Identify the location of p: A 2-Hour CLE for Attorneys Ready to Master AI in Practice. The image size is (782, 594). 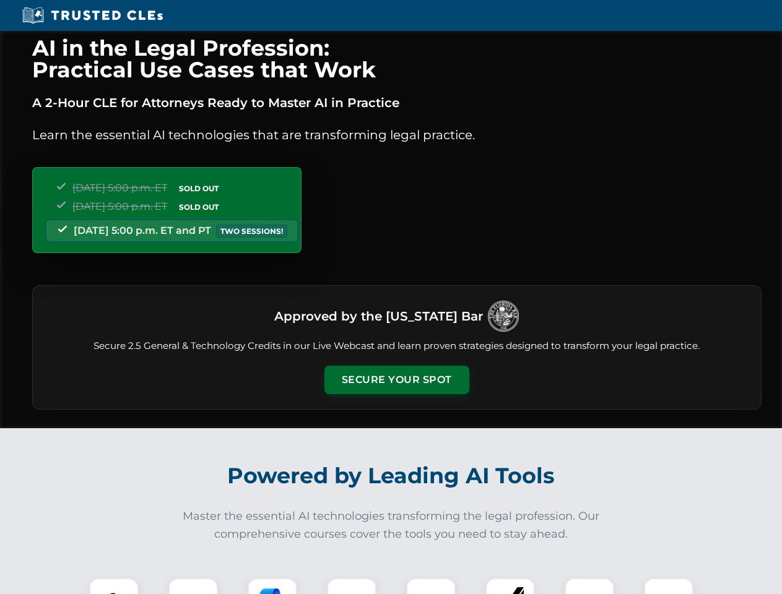
(397, 103).